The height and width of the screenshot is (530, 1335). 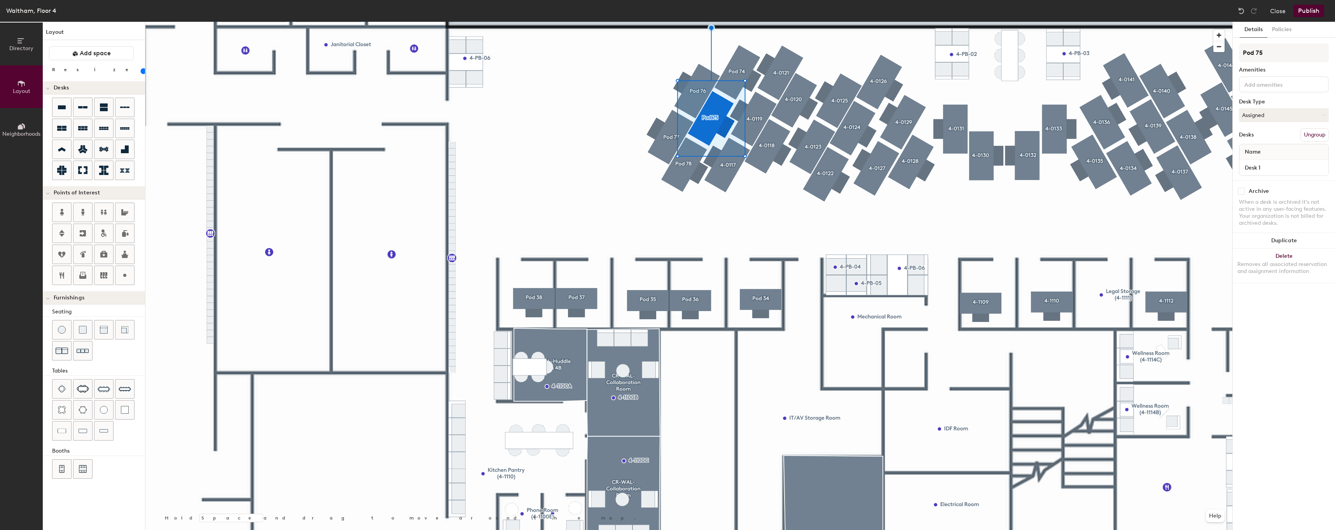 What do you see at coordinates (62, 351) in the screenshot?
I see `button: Couch (x2)` at bounding box center [62, 351].